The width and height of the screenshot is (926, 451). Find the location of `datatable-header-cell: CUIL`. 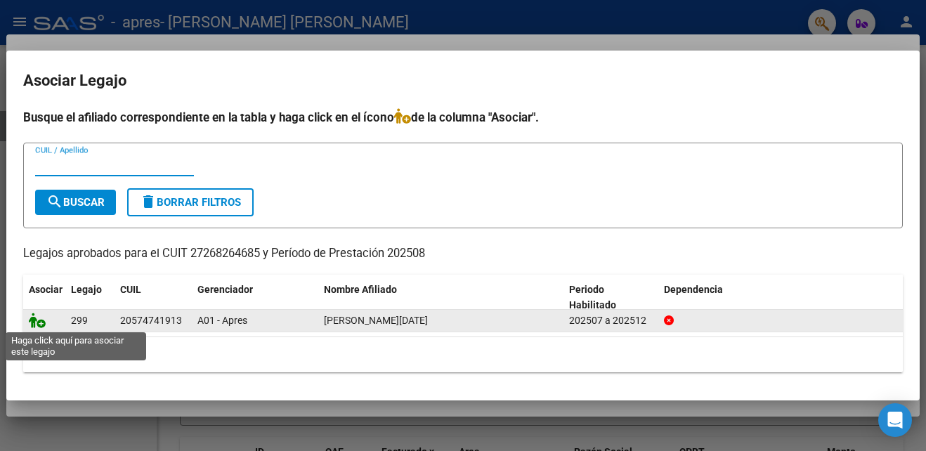

datatable-header-cell: CUIL is located at coordinates (153, 298).